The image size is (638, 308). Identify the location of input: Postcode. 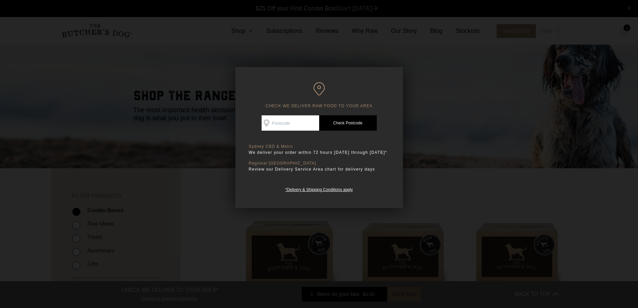
(290, 123).